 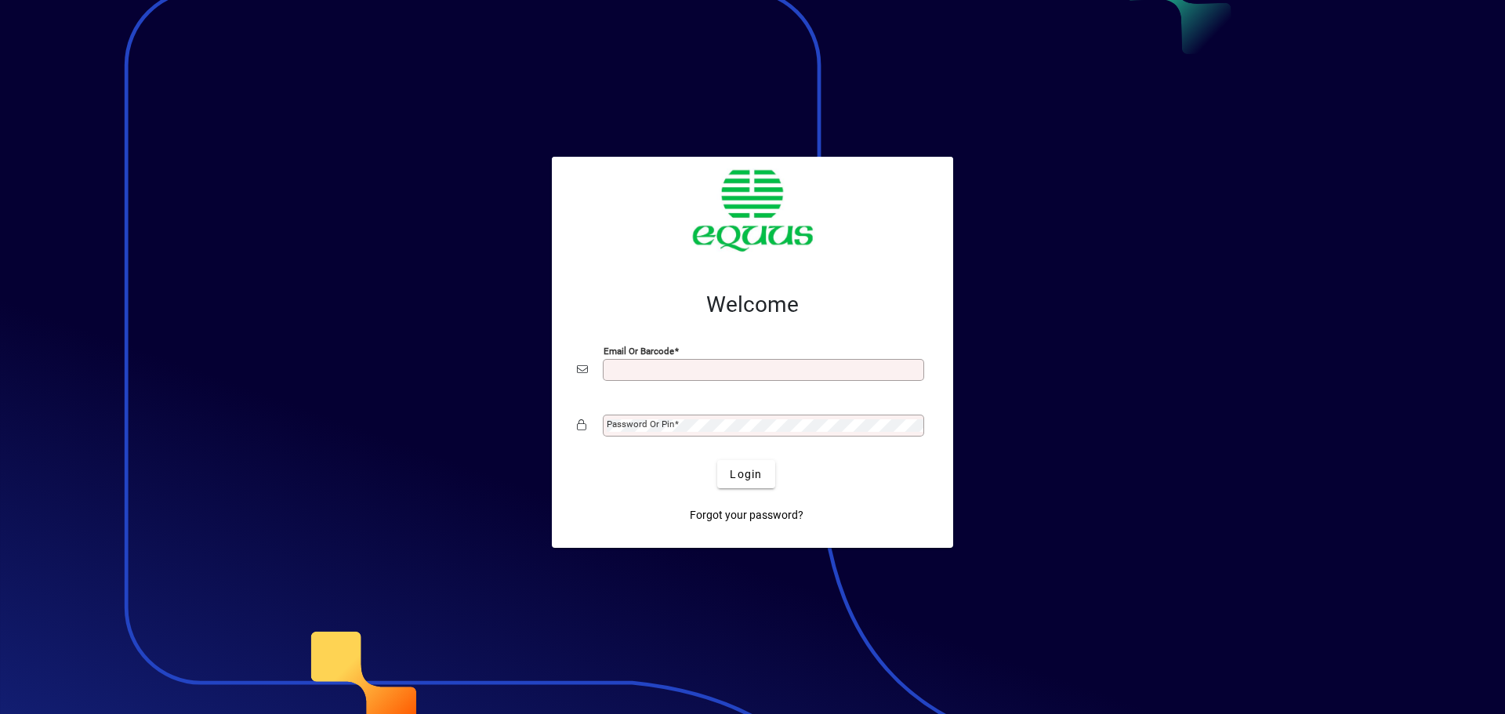 What do you see at coordinates (746, 474) in the screenshot?
I see `button: Login` at bounding box center [746, 474].